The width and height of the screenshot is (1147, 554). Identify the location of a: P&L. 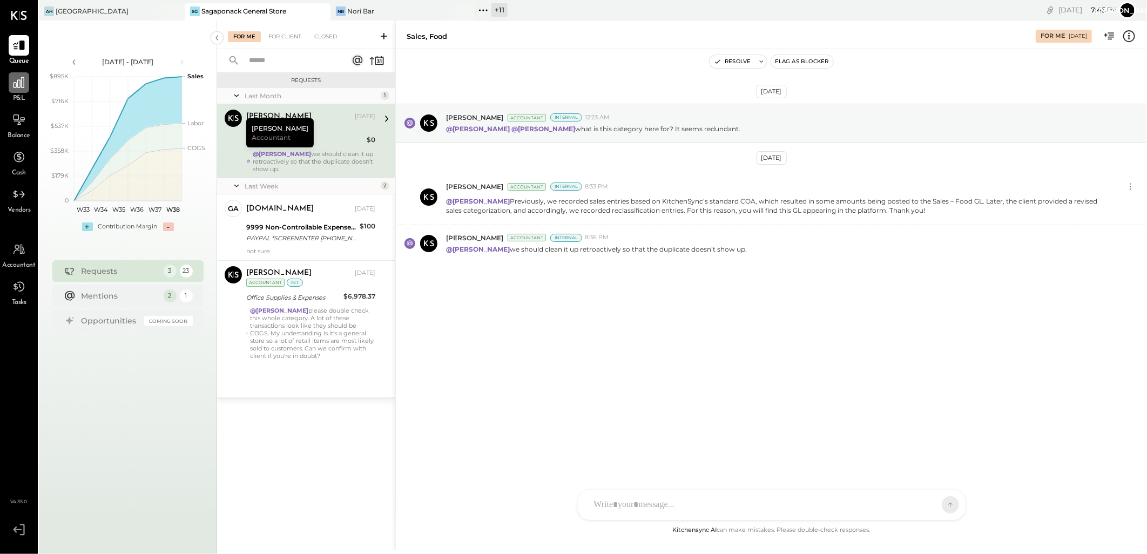
(19, 88).